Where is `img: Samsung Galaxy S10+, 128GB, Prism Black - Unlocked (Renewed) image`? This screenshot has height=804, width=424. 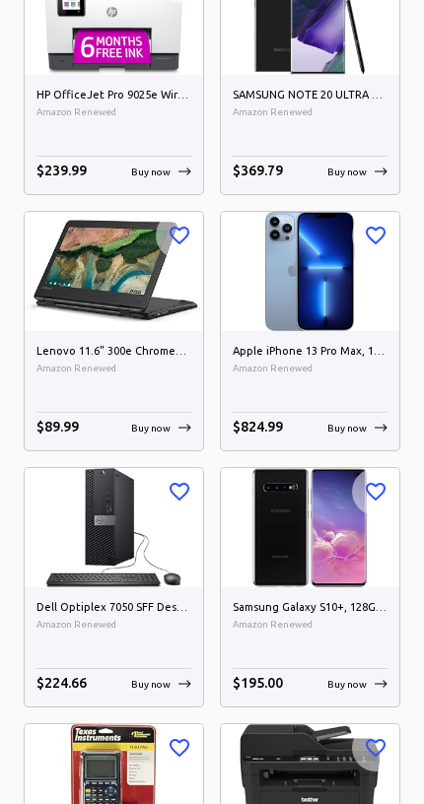
img: Samsung Galaxy S10+, 128GB, Prism Black - Unlocked (Renewed) image is located at coordinates (310, 527).